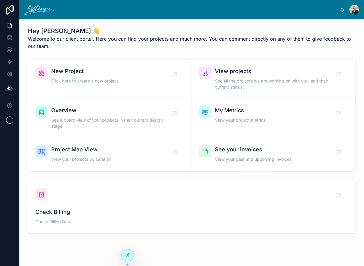 The height and width of the screenshot is (266, 364). Describe the element at coordinates (241, 120) in the screenshot. I see `span: View your project metrics.` at that location.